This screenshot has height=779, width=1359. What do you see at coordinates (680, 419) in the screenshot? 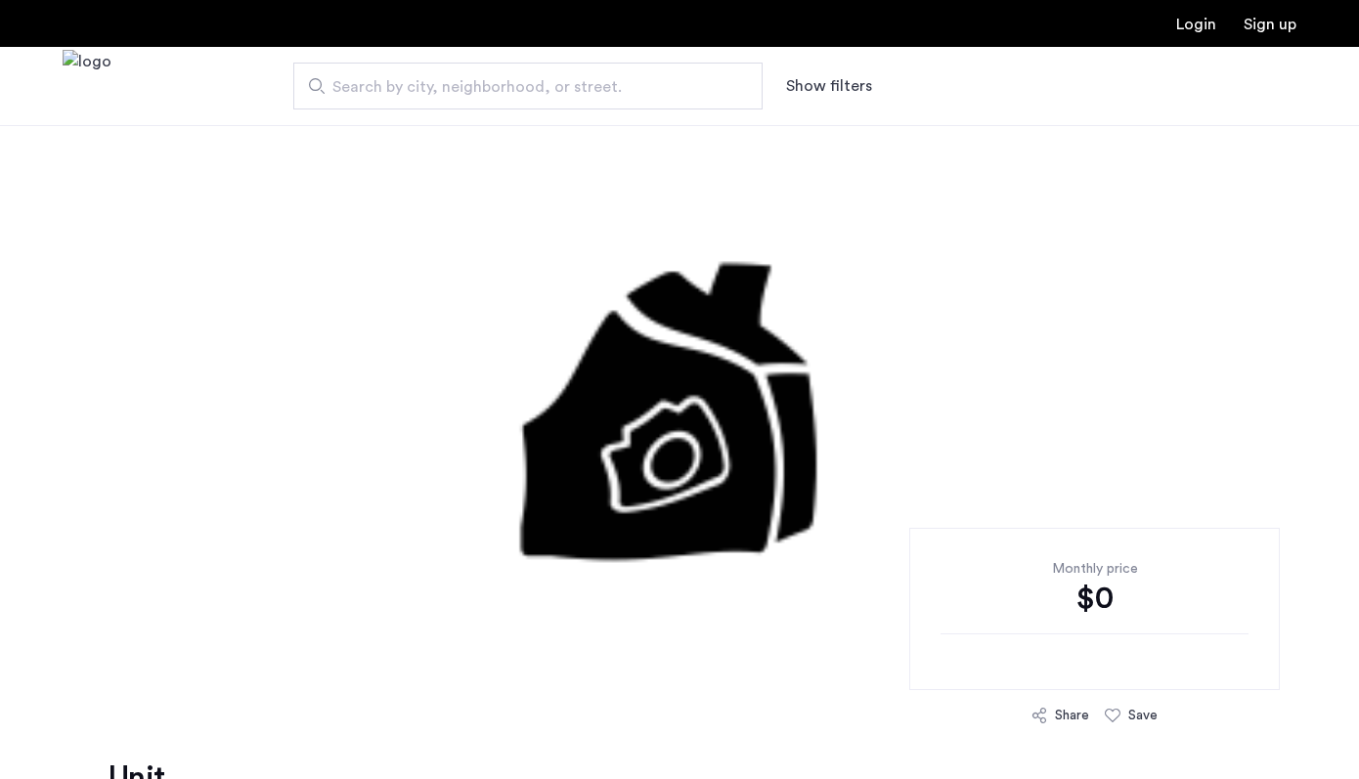
I see `img: 1.gif` at bounding box center [680, 419].